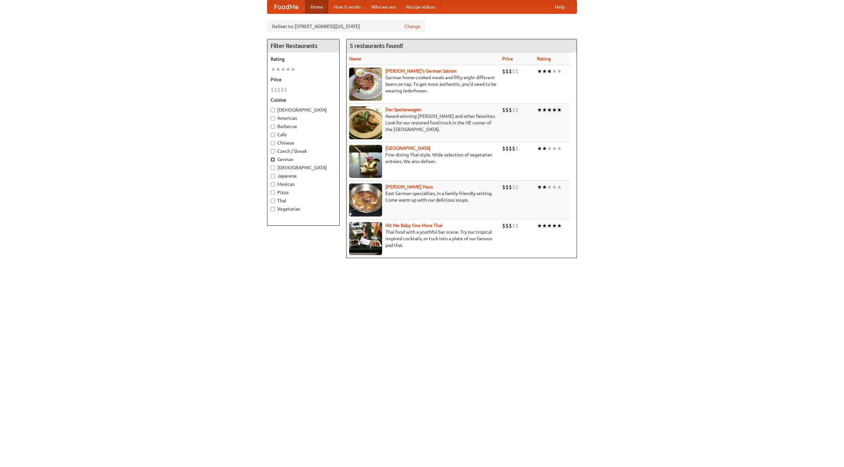 This screenshot has height=467, width=844. Describe the element at coordinates (413, 26) in the screenshot. I see `a: Change` at that location.